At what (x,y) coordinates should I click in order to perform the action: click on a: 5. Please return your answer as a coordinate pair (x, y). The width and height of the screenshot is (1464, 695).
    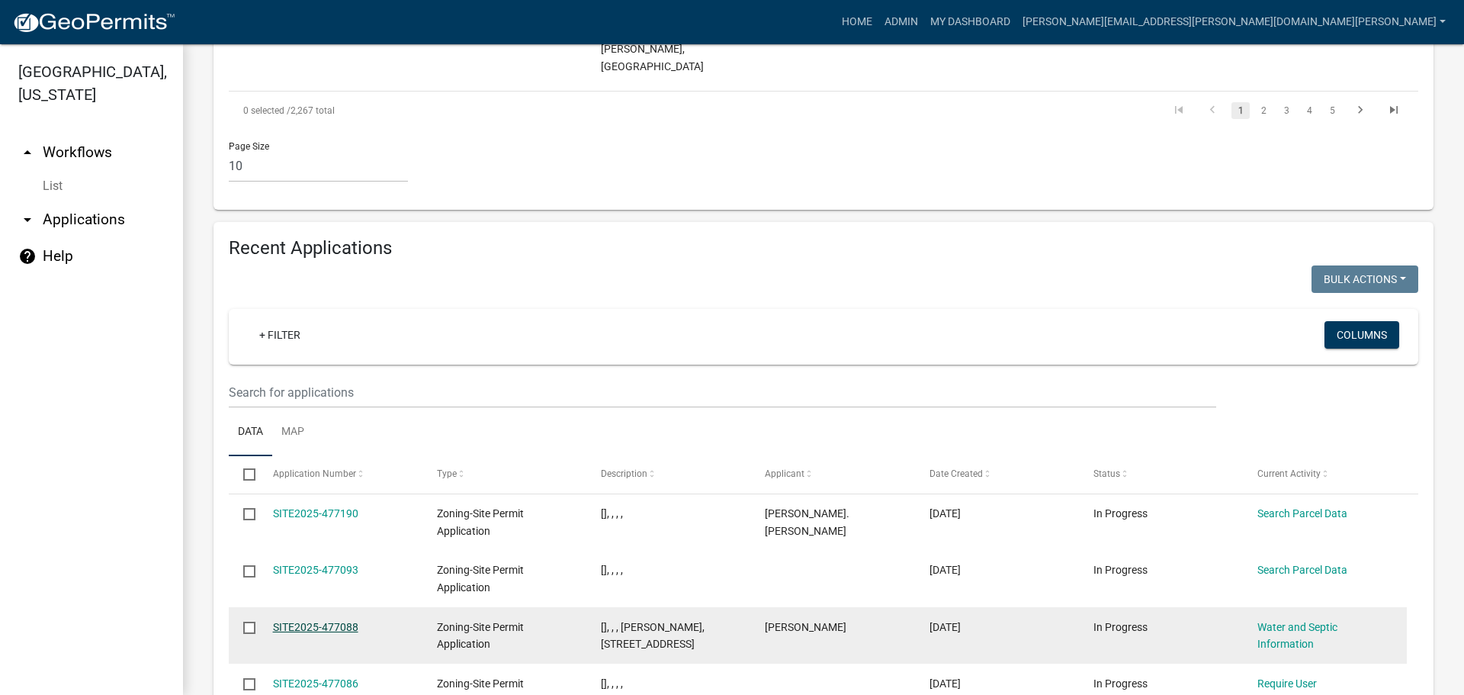
    Looking at the image, I should click on (1332, 111).